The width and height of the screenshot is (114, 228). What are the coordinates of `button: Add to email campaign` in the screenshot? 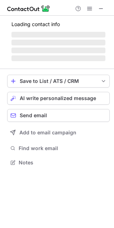 It's located at (58, 133).